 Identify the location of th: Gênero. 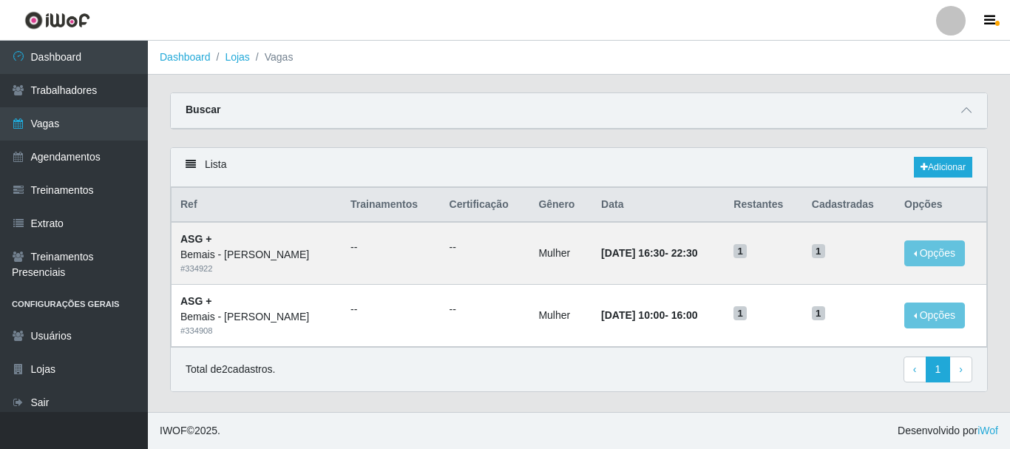
(561, 205).